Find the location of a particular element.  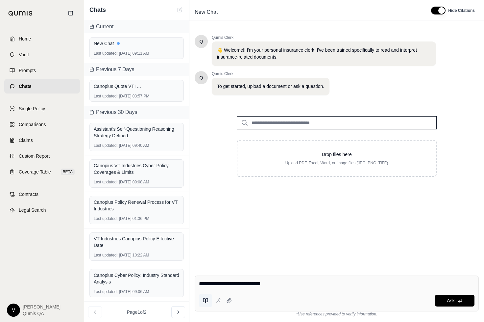

img: Qumis Logo is located at coordinates (20, 13).